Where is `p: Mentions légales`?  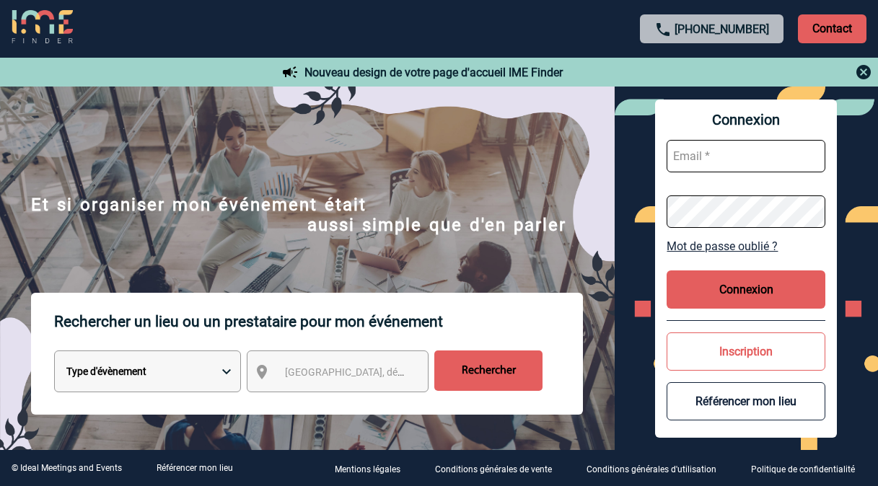 p: Mentions légales is located at coordinates (367, 470).